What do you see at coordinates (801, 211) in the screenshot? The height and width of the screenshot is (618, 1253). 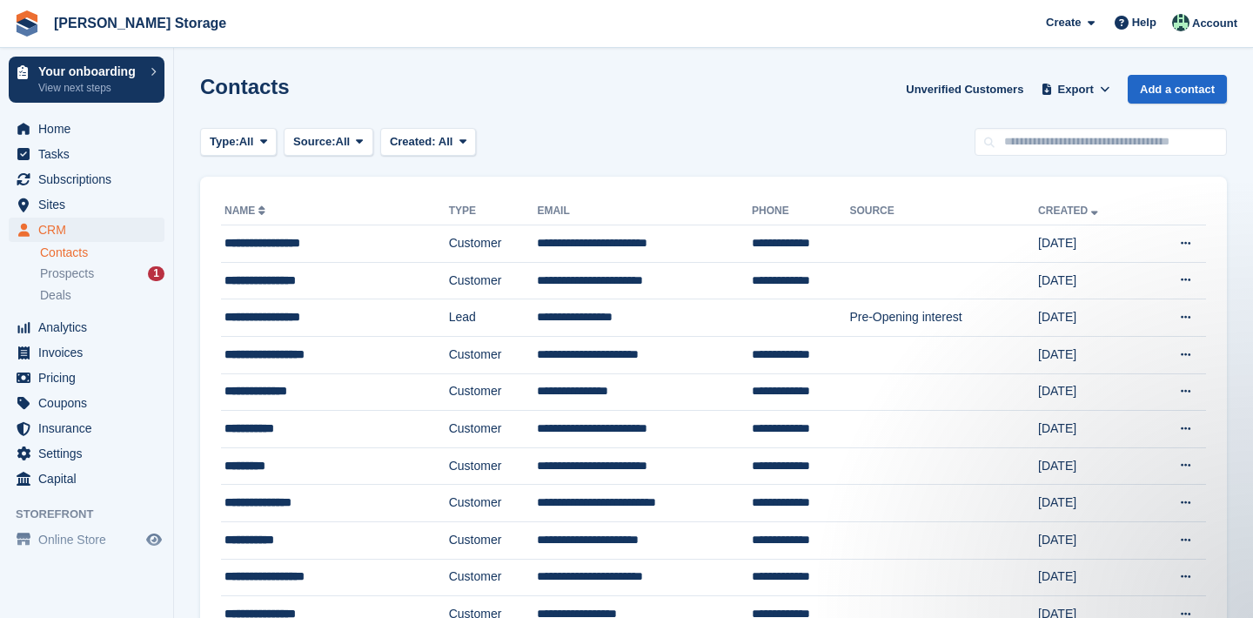 I see `th: Phone` at bounding box center [801, 211].